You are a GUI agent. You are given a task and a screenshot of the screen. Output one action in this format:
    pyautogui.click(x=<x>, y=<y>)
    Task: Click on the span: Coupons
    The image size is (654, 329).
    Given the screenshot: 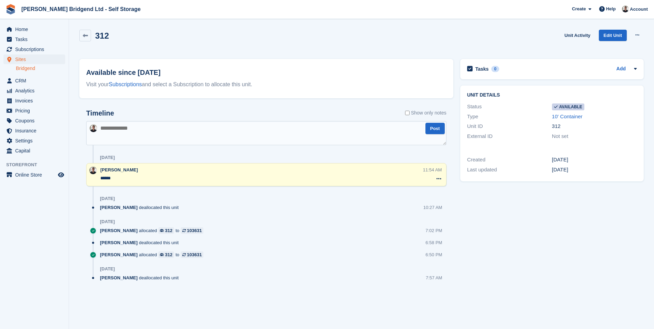 What is the action you would take?
    pyautogui.click(x=36, y=121)
    